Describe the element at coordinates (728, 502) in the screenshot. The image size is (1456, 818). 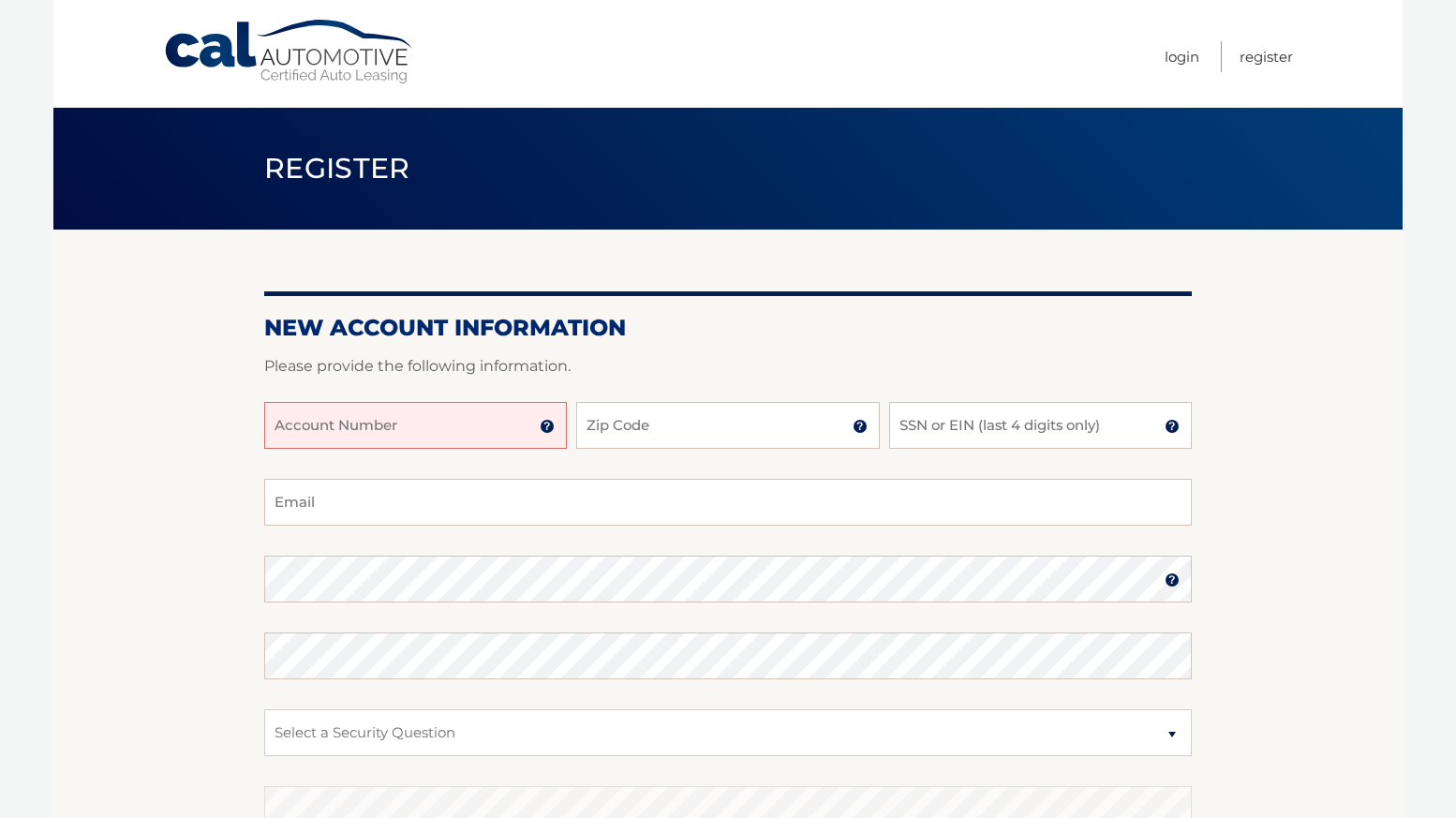
I see `input: Email` at that location.